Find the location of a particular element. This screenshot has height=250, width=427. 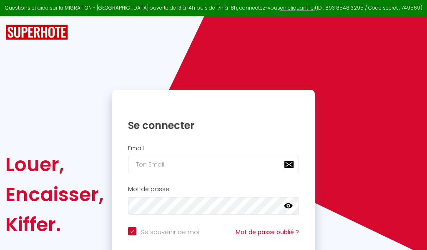

input: Ton Email is located at coordinates (213, 164).